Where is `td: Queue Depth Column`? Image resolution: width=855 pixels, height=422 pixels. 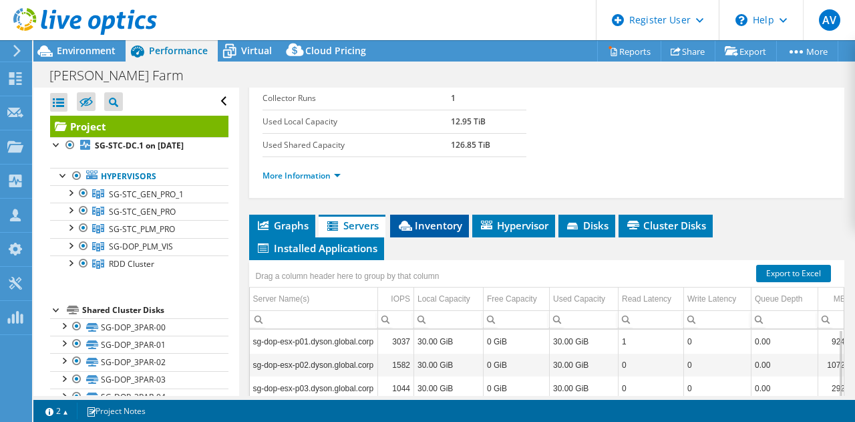
td: Queue Depth Column is located at coordinates (785, 299).